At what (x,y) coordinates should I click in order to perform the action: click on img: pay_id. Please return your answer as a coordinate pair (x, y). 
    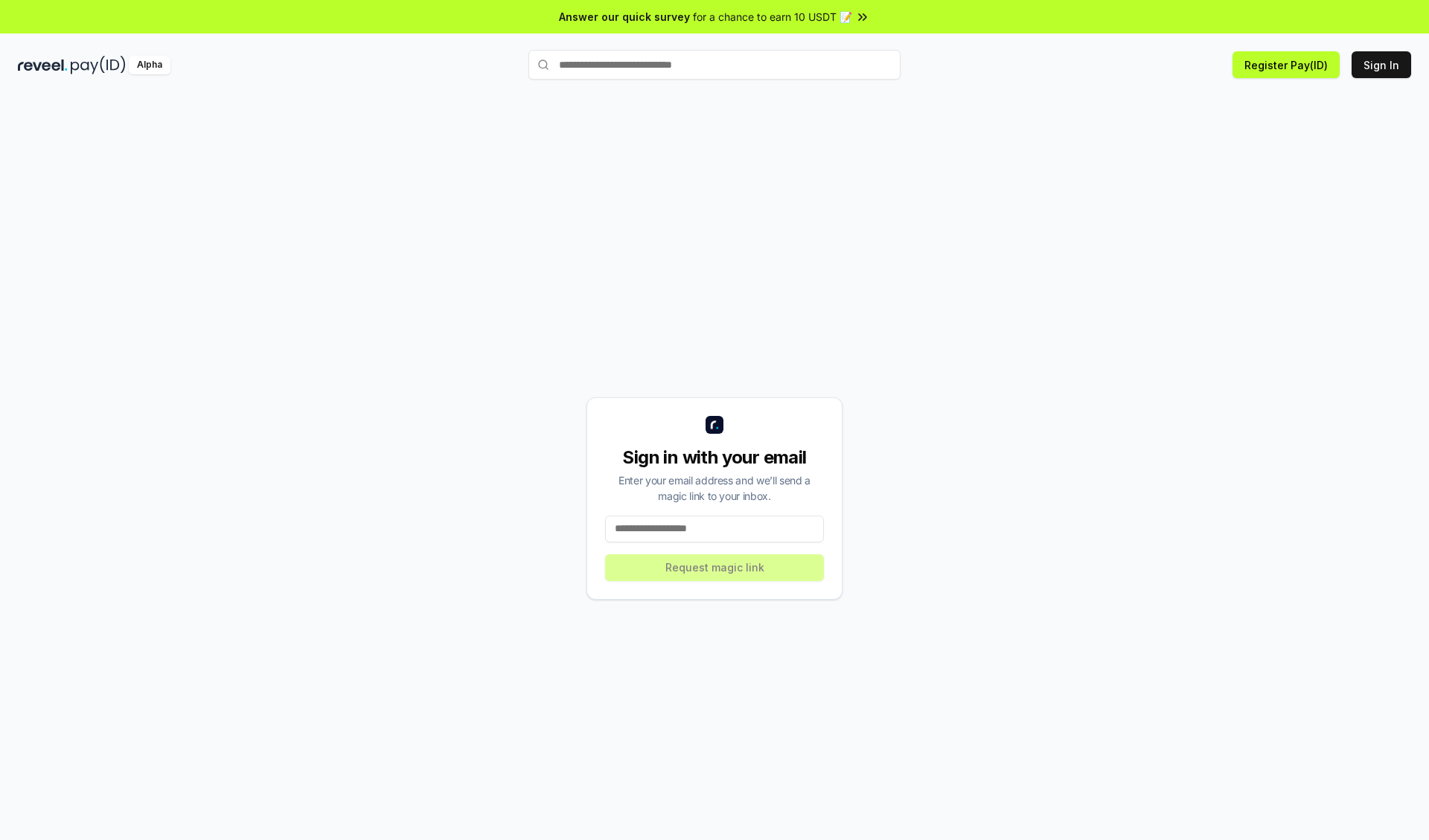
    Looking at the image, I should click on (98, 65).